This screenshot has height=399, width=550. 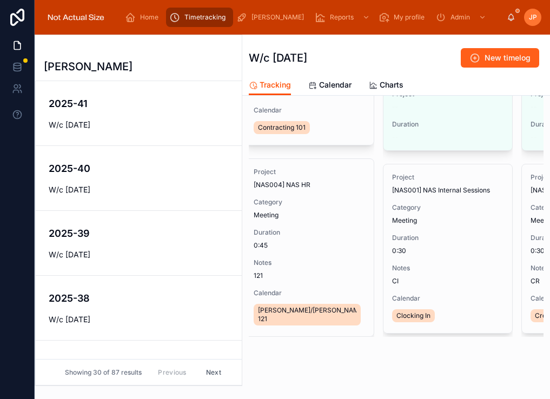 I want to click on span: Charts, so click(x=392, y=85).